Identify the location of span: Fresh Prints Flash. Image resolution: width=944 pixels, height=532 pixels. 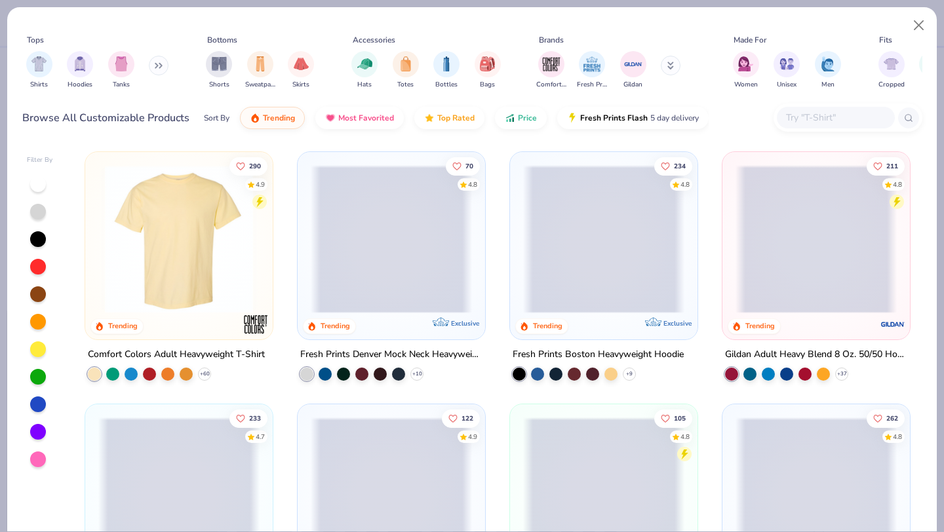
(614, 118).